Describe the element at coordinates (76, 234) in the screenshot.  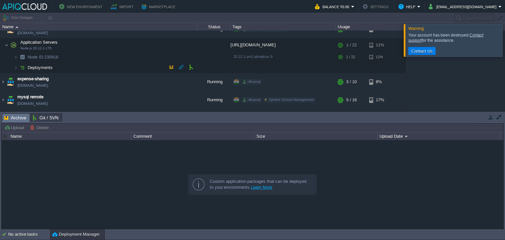
I see `button: Deployment Manager` at that location.